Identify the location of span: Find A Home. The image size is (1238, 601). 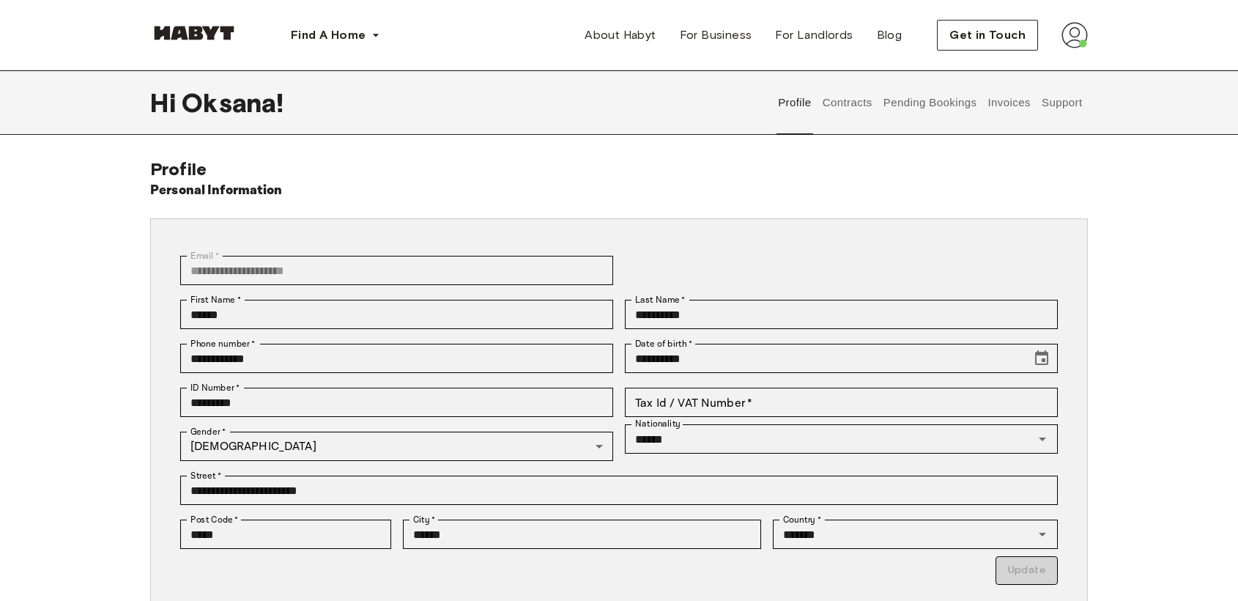
(328, 35).